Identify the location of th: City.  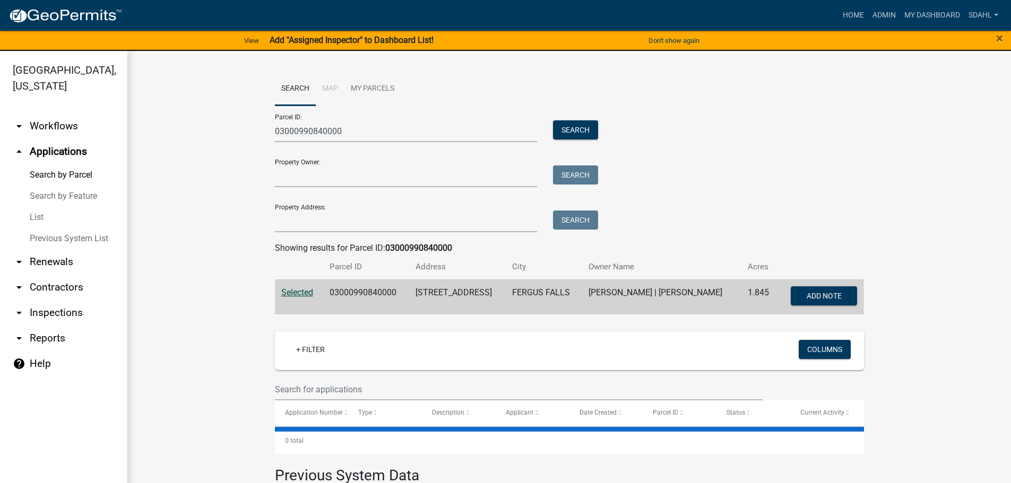
(544, 267).